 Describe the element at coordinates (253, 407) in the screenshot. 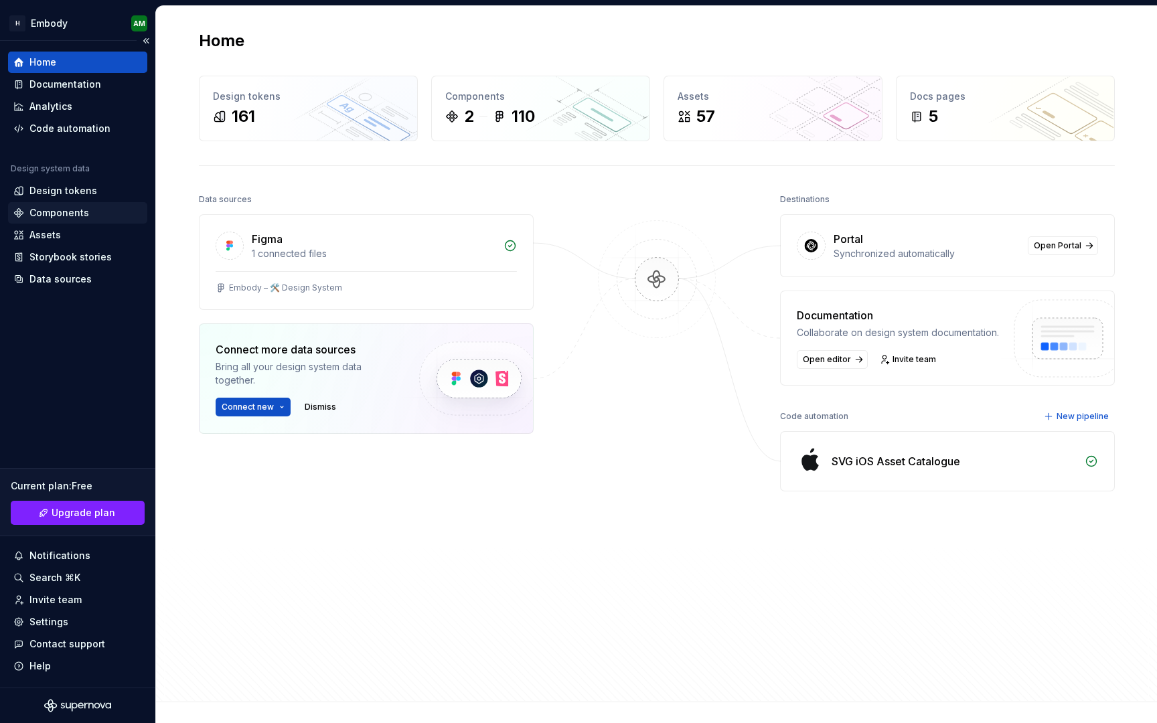

I see `button: Connect new` at that location.